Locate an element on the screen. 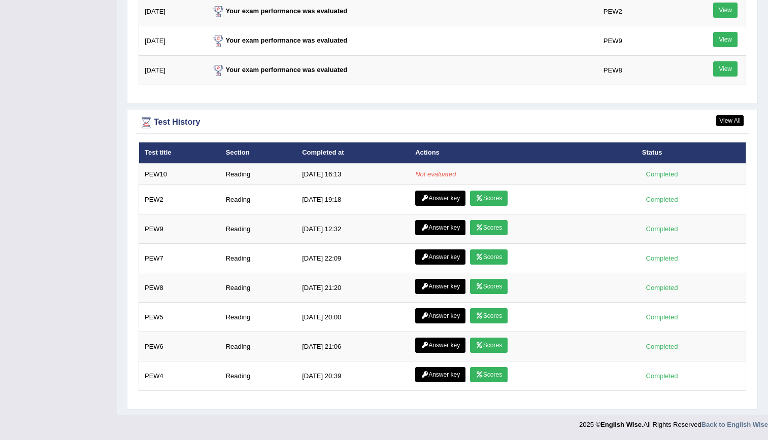 The width and height of the screenshot is (768, 440). td: PEW10 is located at coordinates (180, 175).